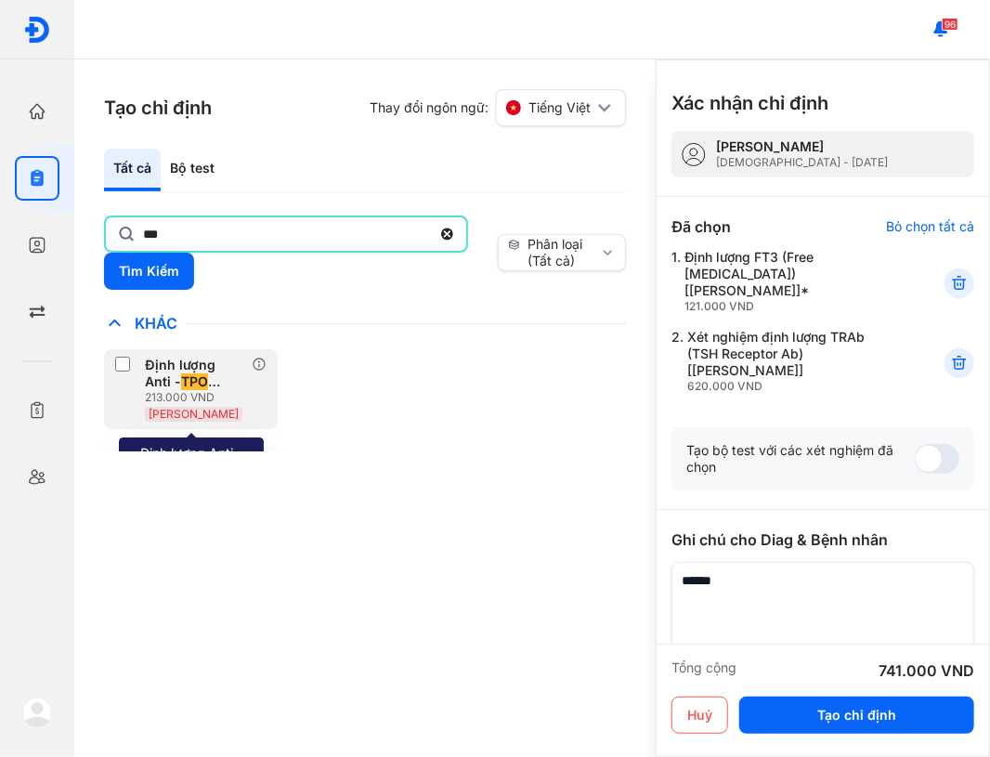 The image size is (990, 757). I want to click on div: Tổng cộng, so click(704, 671).